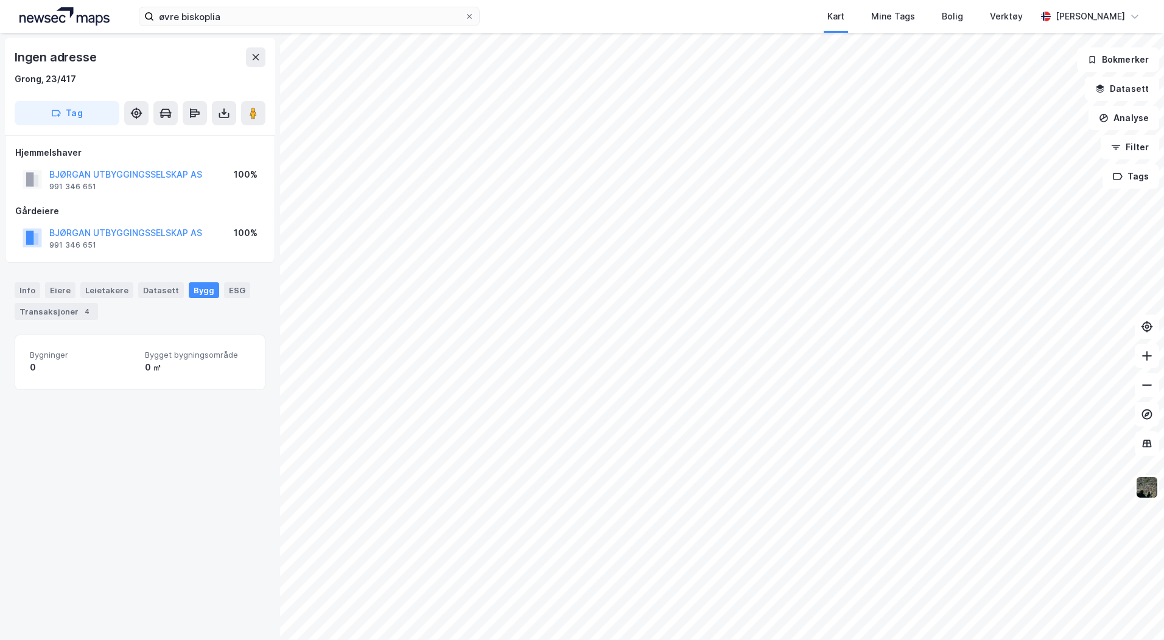 Image resolution: width=1164 pixels, height=640 pixels. I want to click on input: Søk på adresse, matrikkel, gårdeiere, leietakere eller personer, so click(309, 16).